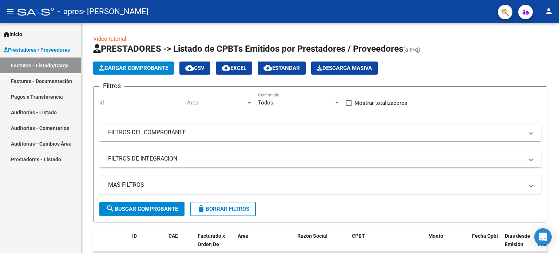  Describe the element at coordinates (112, 86) in the screenshot. I see `h3: Filtros` at that location.